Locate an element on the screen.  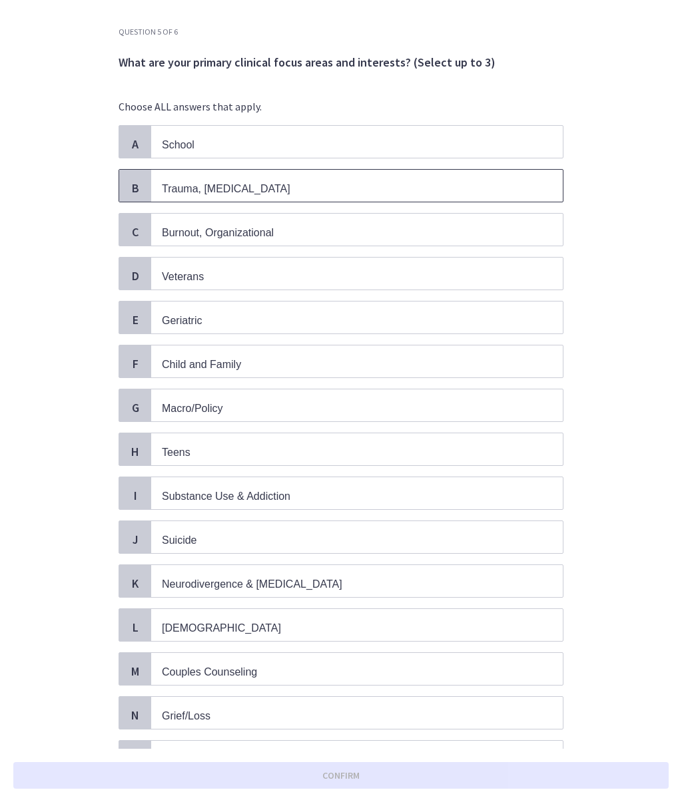
span: Veterans is located at coordinates (182, 276).